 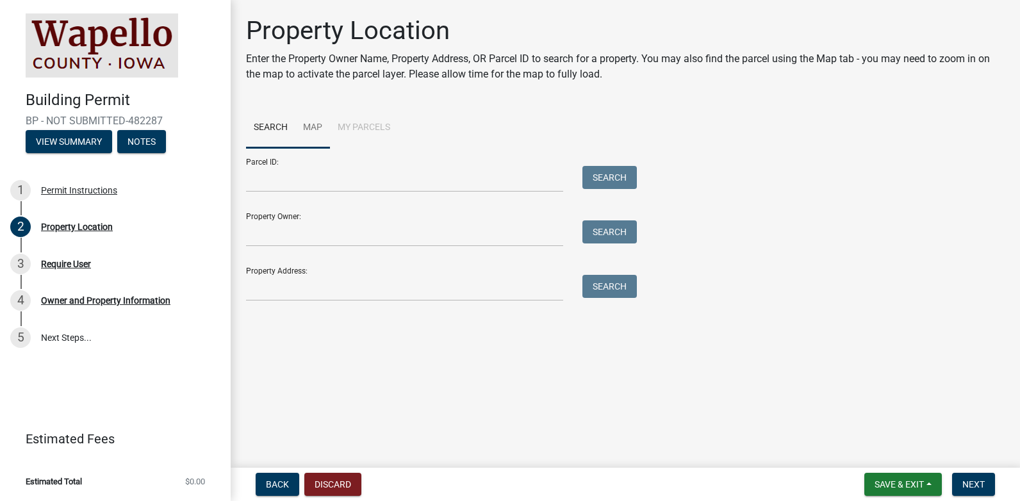 What do you see at coordinates (278, 485) in the screenshot?
I see `button: Back` at bounding box center [278, 485].